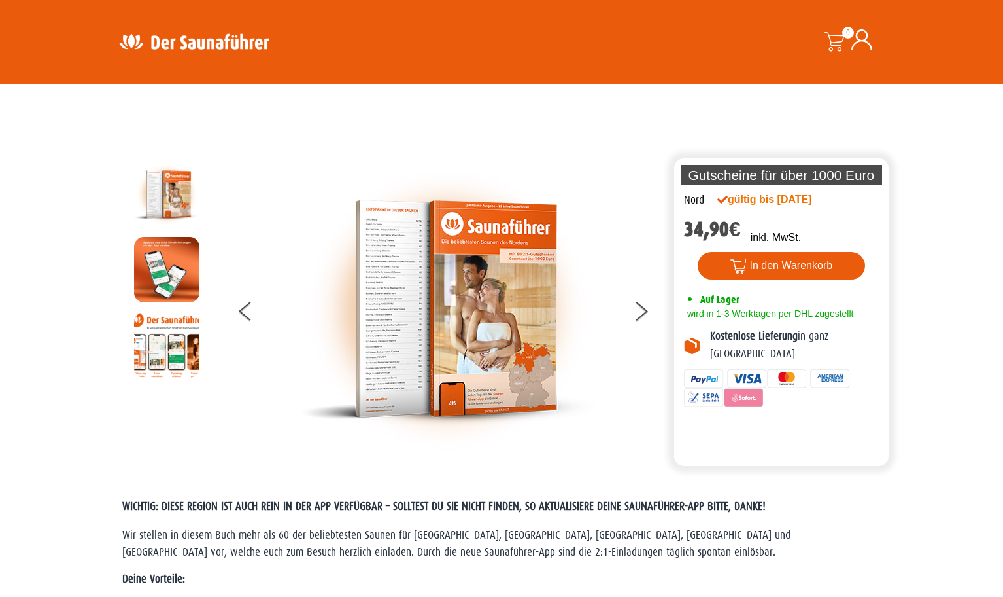 The height and width of the screenshot is (597, 1003). What do you see at coordinates (848, 33) in the screenshot?
I see `span: 0` at bounding box center [848, 33].